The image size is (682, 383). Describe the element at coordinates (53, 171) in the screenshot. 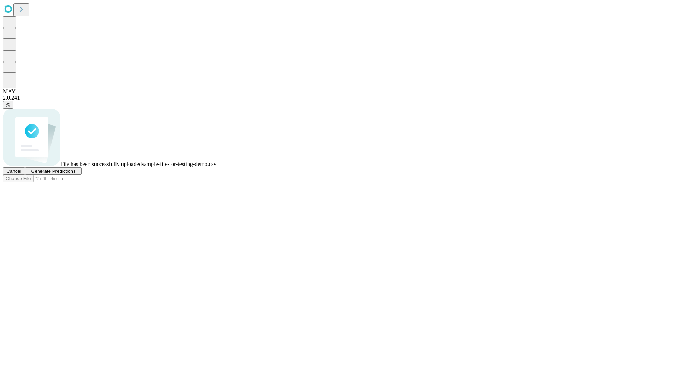

I see `span: Generate Predictions` at that location.